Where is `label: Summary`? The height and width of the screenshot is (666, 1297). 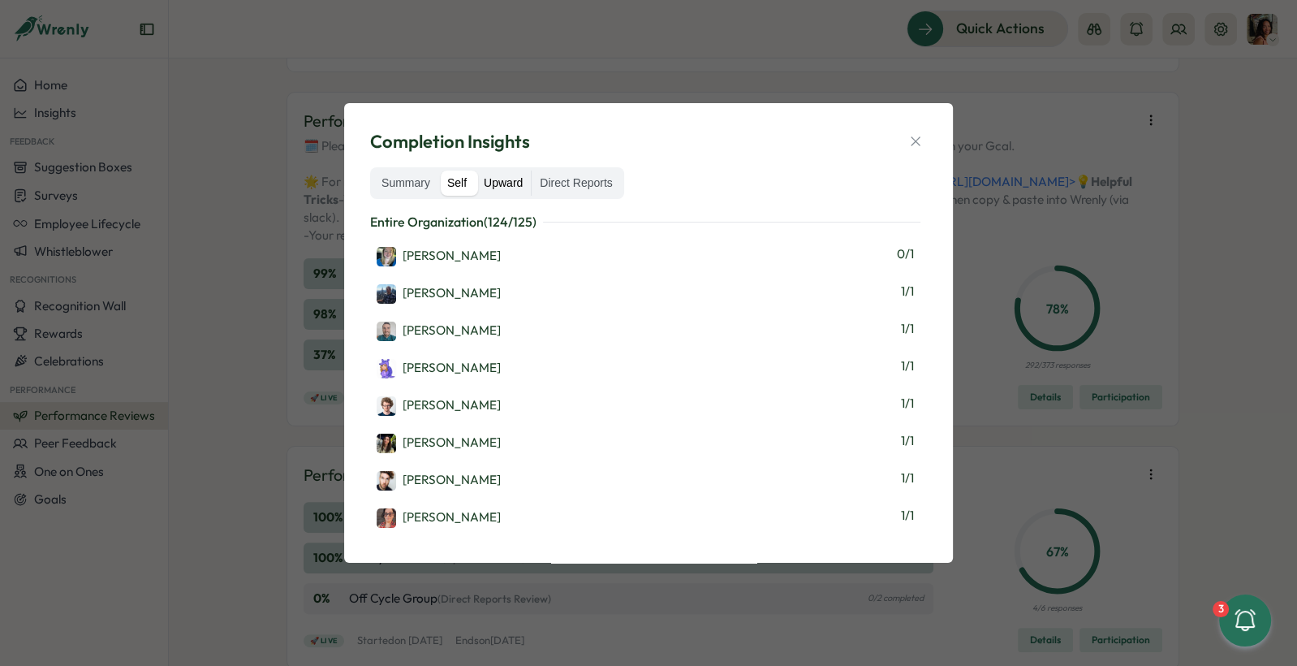
label: Summary is located at coordinates (406, 183).